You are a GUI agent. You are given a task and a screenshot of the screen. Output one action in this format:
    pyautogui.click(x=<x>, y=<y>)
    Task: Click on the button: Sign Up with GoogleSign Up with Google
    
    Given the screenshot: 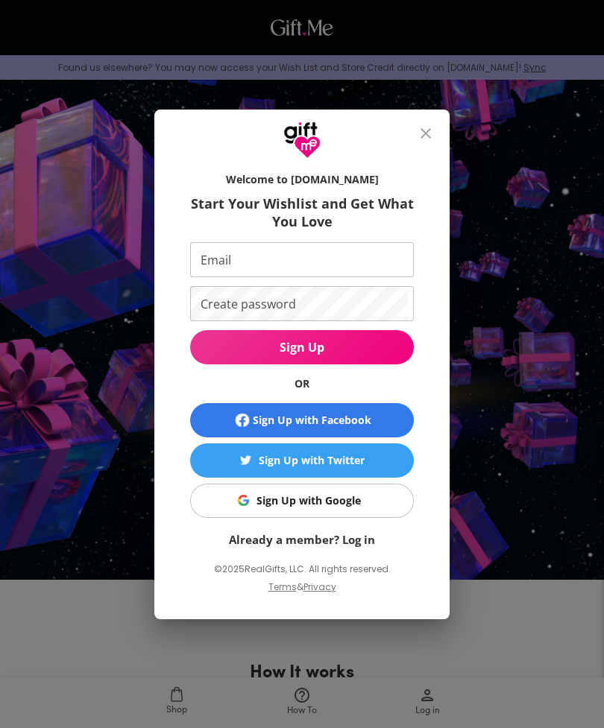 What is the action you would take?
    pyautogui.click(x=302, y=501)
    